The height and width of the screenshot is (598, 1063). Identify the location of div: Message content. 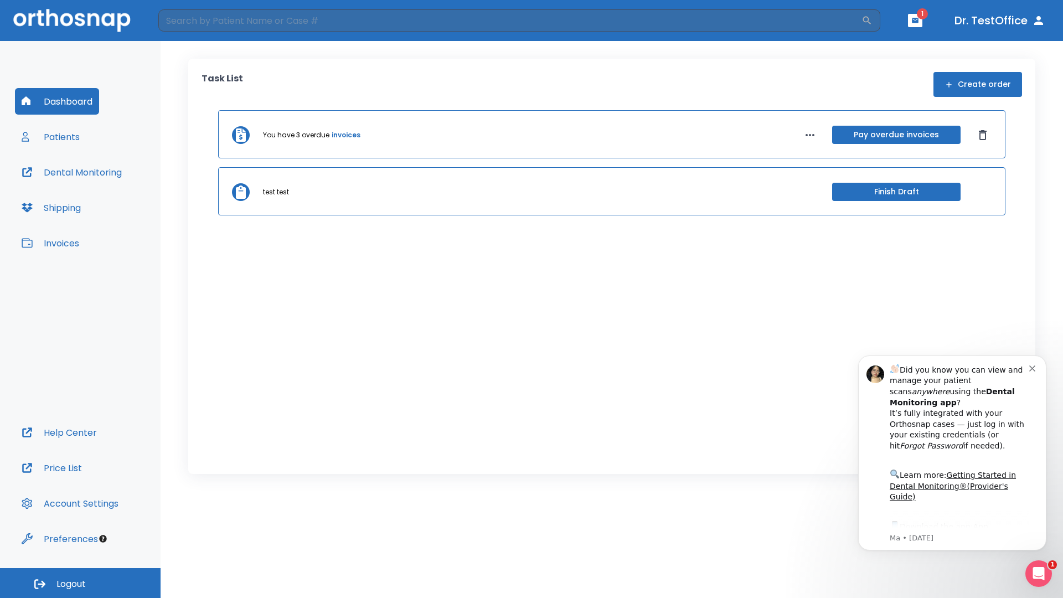
(118, 107).